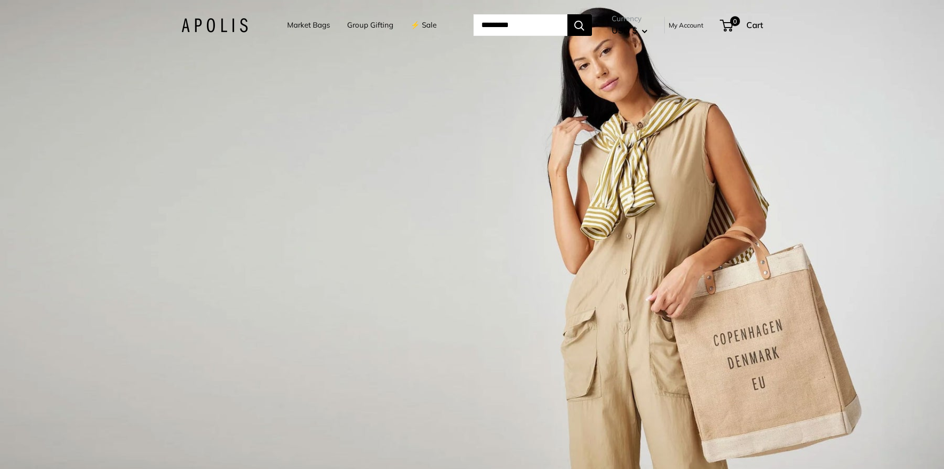 This screenshot has width=944, height=469. Describe the element at coordinates (755, 25) in the screenshot. I see `span: Cart` at that location.